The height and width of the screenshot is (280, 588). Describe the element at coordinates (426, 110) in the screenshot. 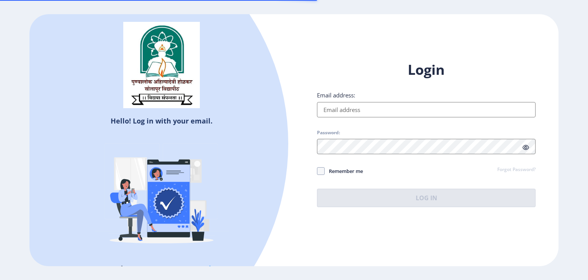

I see `input: Email address` at that location.